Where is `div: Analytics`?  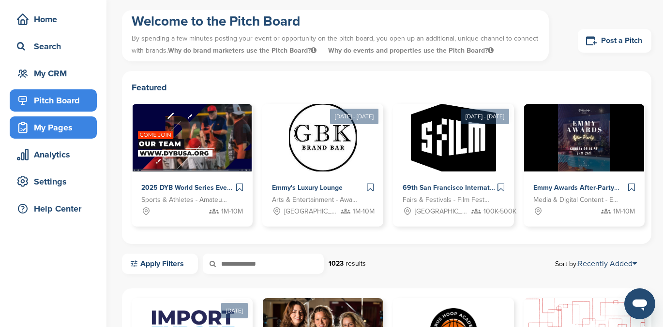
div: Analytics is located at coordinates (56, 155).